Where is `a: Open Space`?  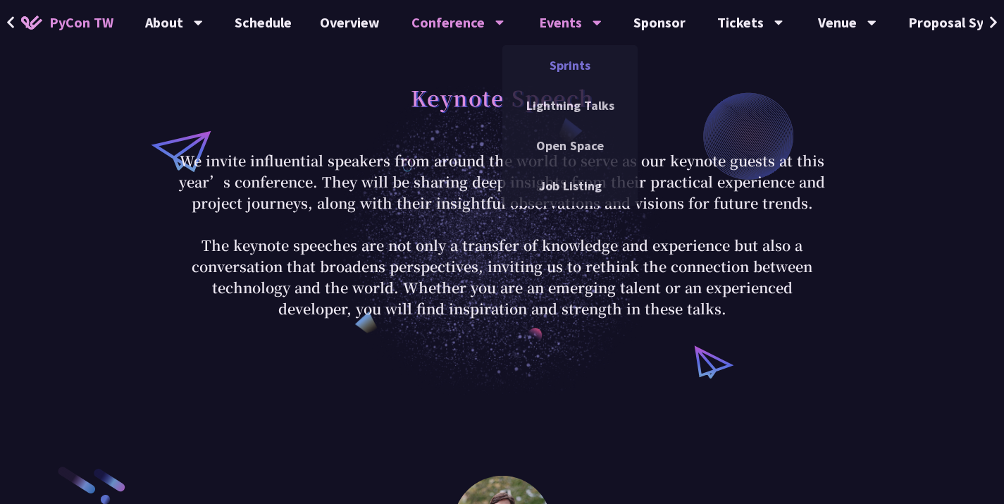
a: Open Space is located at coordinates (570, 145).